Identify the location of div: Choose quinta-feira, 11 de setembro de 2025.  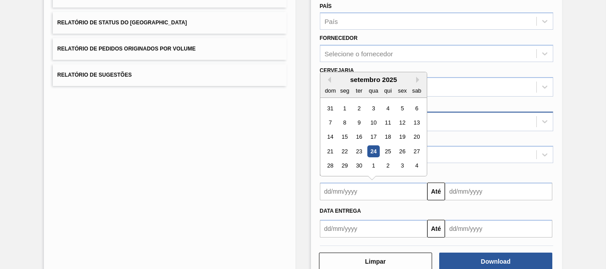
(387, 122).